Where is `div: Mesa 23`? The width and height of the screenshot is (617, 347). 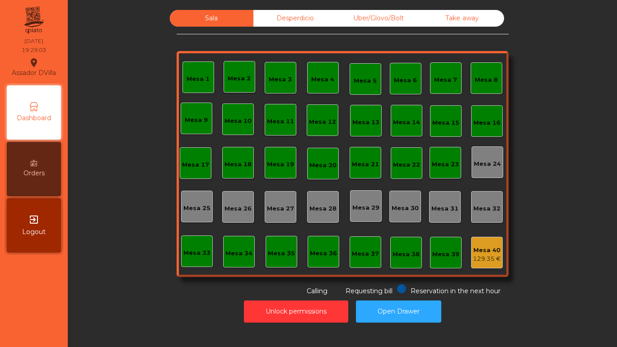 div: Mesa 23 is located at coordinates (446, 164).